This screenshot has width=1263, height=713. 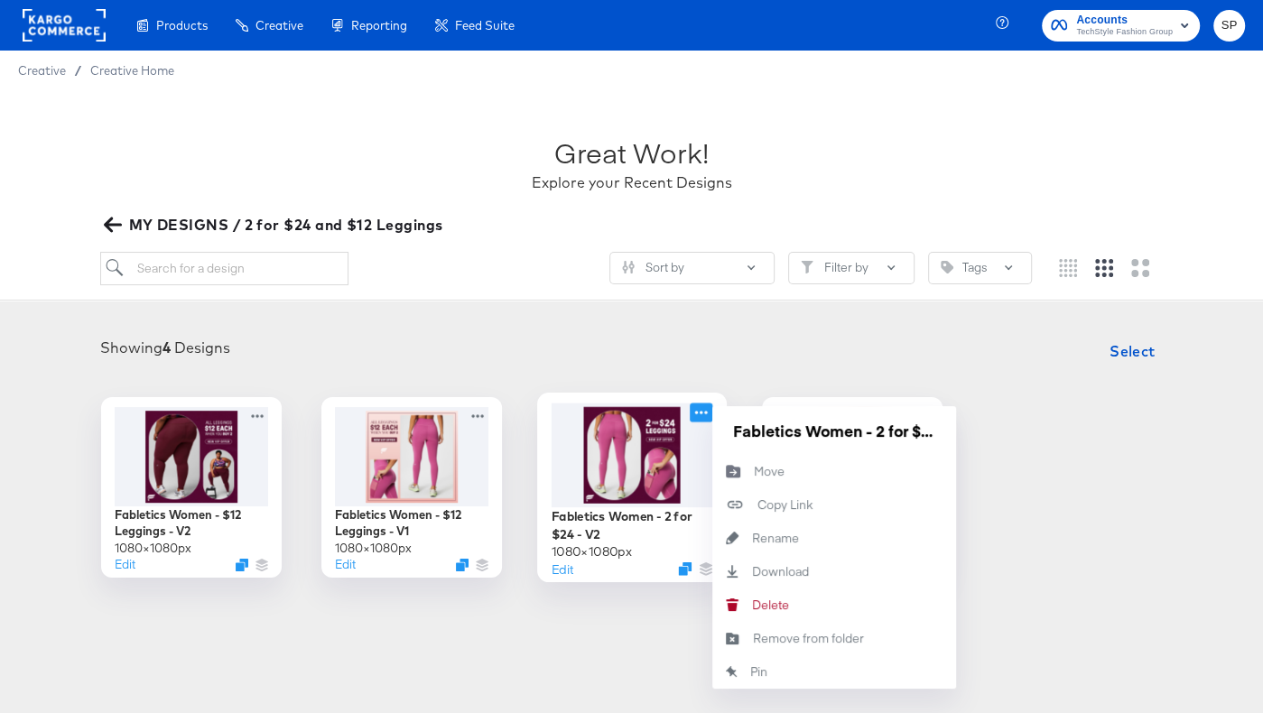 I want to click on span: Feed Suite, so click(x=485, y=25).